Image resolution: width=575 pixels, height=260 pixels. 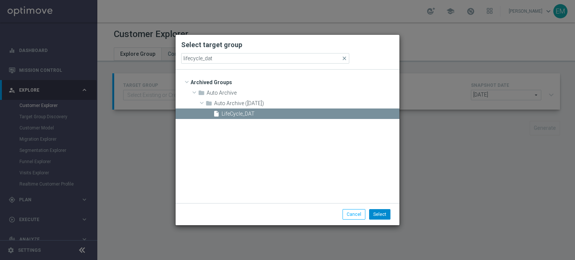 I want to click on span: close, so click(x=344, y=58).